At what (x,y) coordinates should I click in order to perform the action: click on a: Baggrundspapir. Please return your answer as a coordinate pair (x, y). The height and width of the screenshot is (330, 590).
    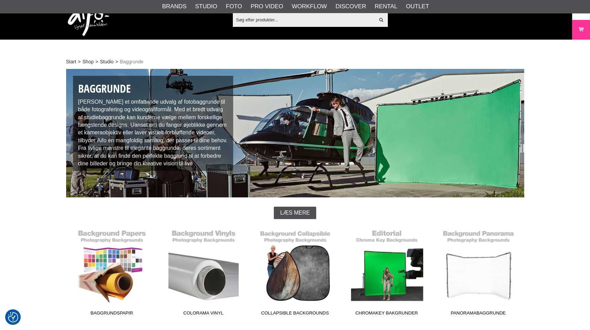
    Looking at the image, I should click on (112, 273).